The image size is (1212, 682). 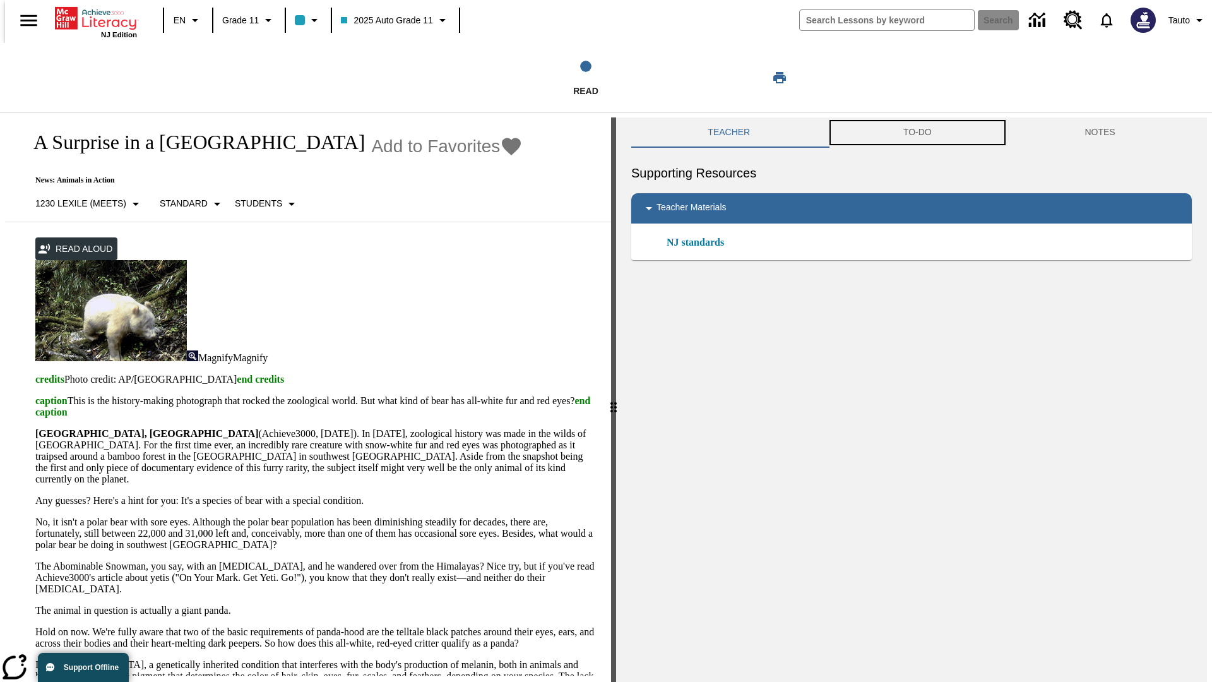 I want to click on p: The animal in question is actually a giant panda., so click(x=316, y=611).